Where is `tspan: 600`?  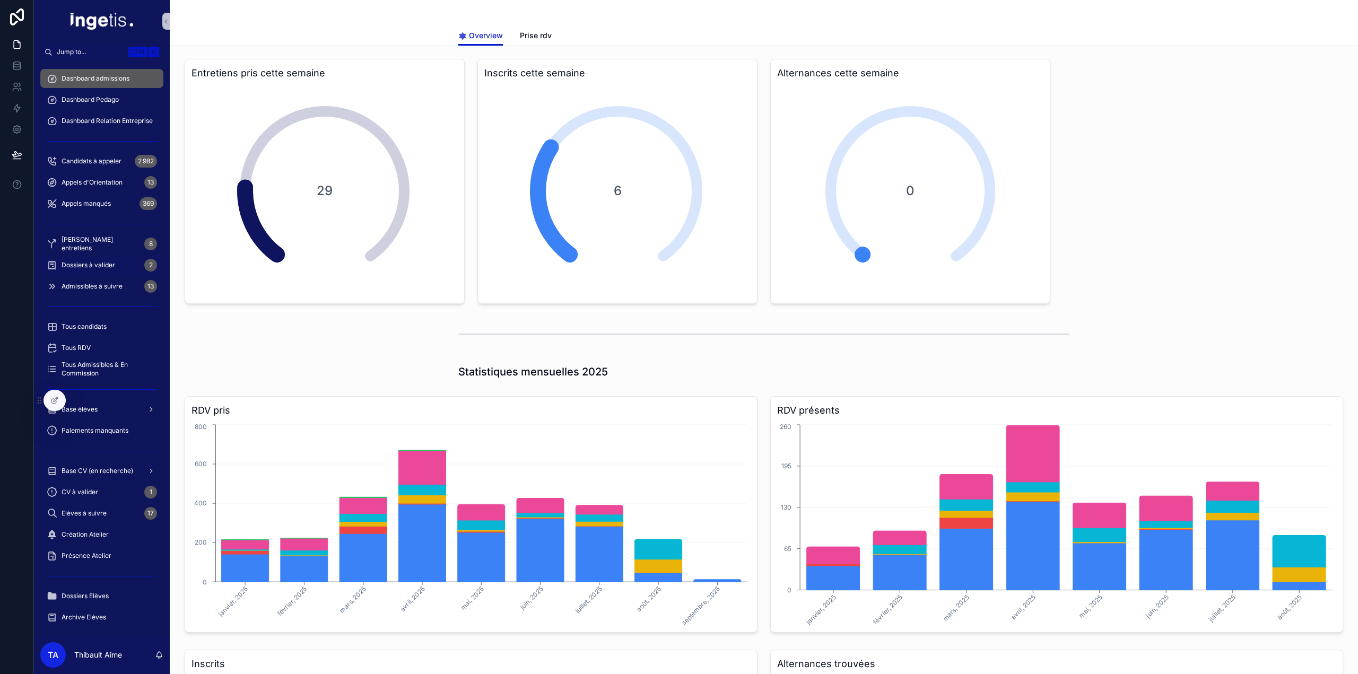 tspan: 600 is located at coordinates (201, 464).